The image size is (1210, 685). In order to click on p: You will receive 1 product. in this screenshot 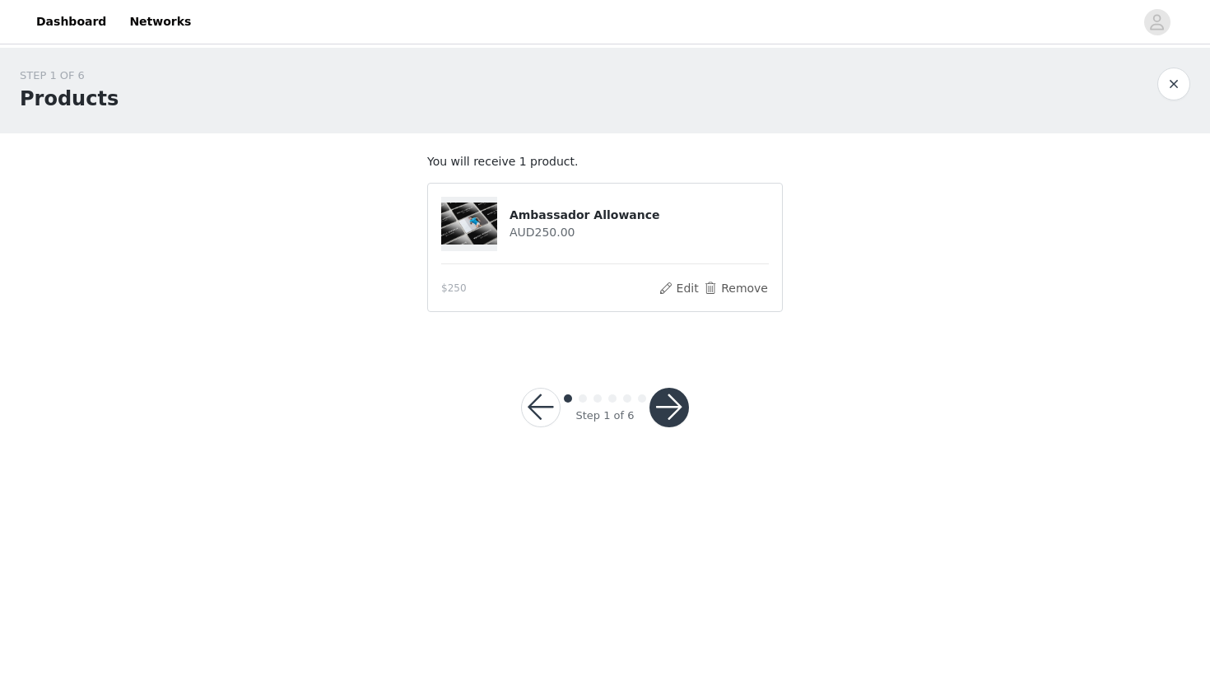, I will do `click(605, 161)`.